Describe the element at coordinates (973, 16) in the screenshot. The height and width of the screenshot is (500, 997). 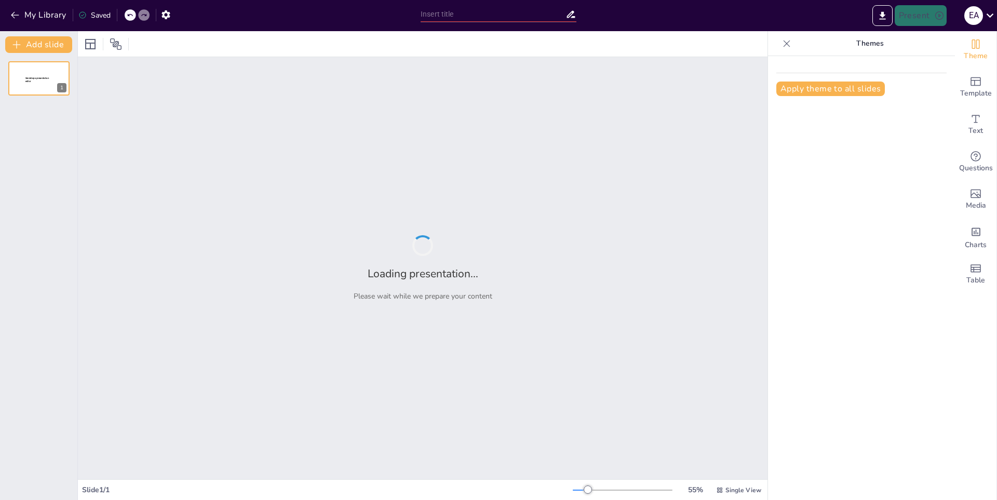
I see `div: E A` at that location.